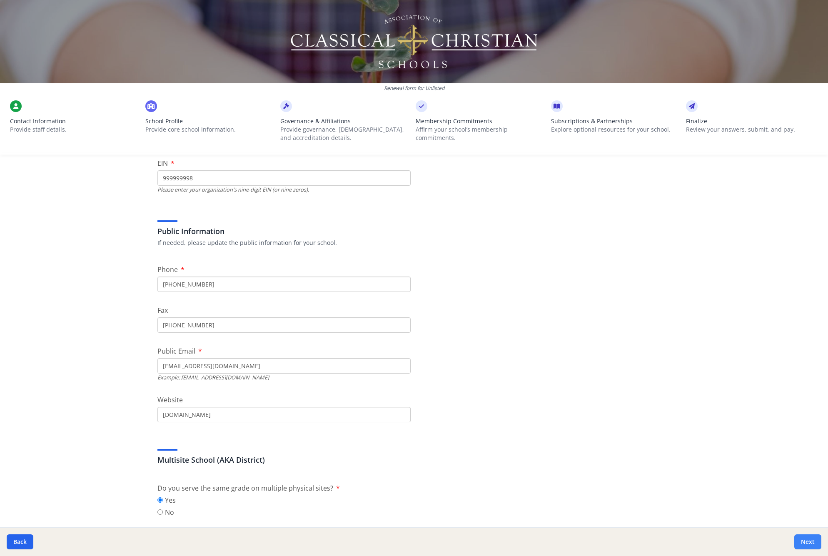  I want to click on label: Yes, so click(167, 500).